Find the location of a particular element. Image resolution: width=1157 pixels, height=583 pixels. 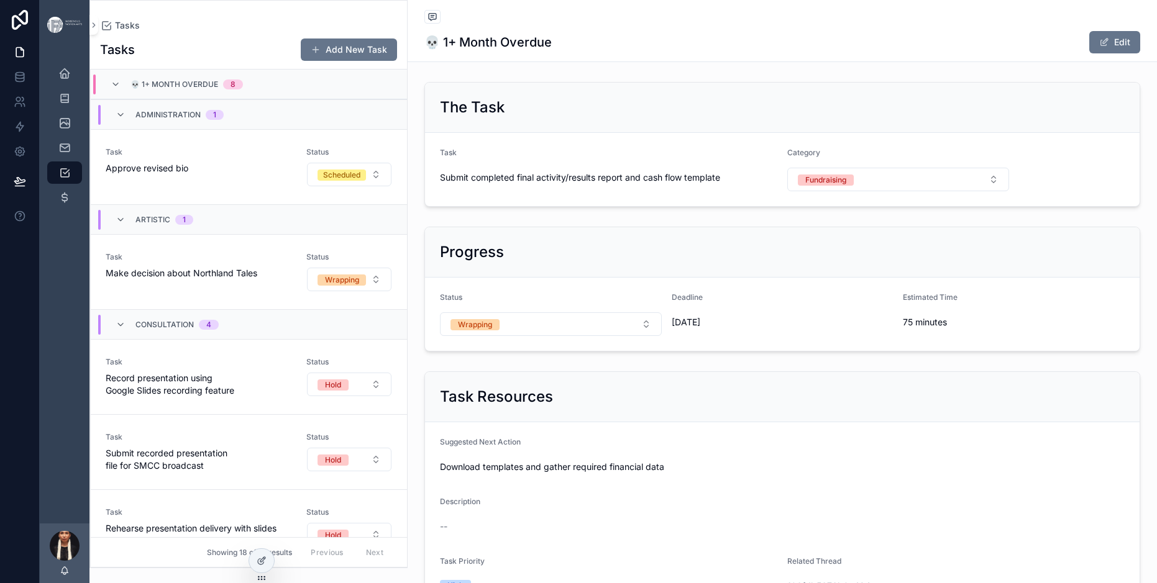

span: Task Priority is located at coordinates (462, 561).